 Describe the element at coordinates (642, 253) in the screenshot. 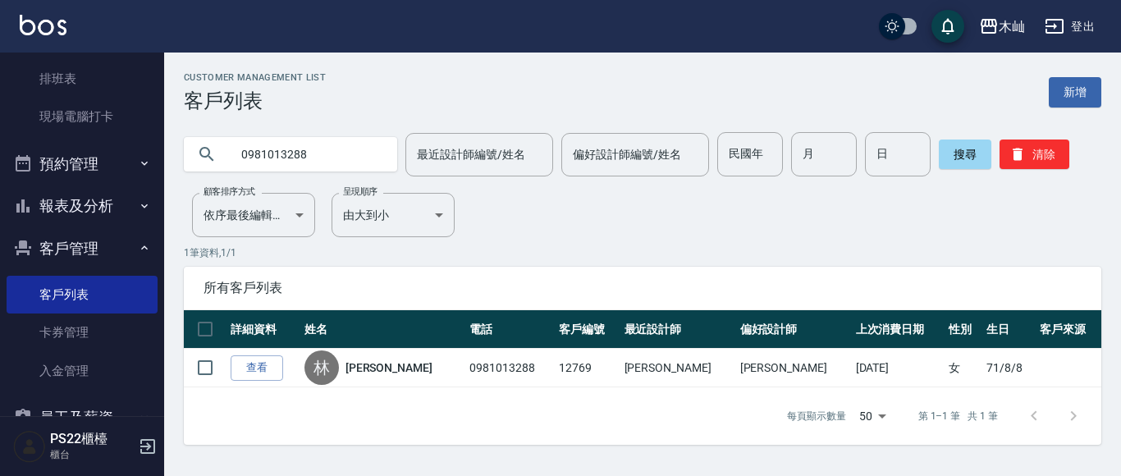

I see `p: 1 筆資料, 1 / 1` at that location.